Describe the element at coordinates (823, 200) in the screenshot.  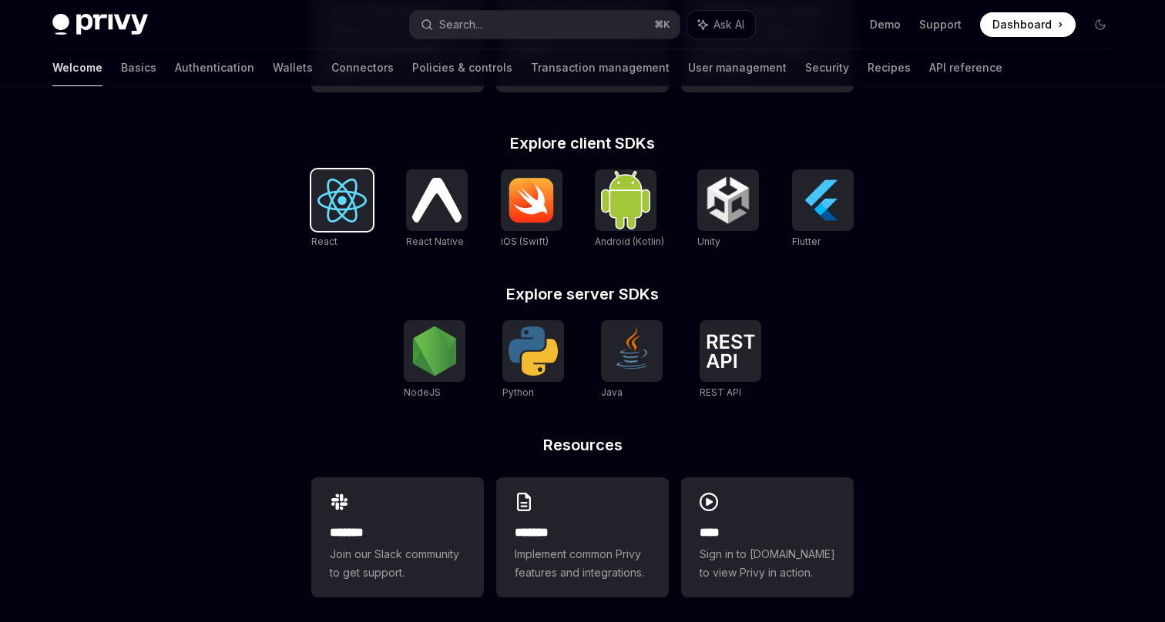
I see `img: Flutter` at that location.